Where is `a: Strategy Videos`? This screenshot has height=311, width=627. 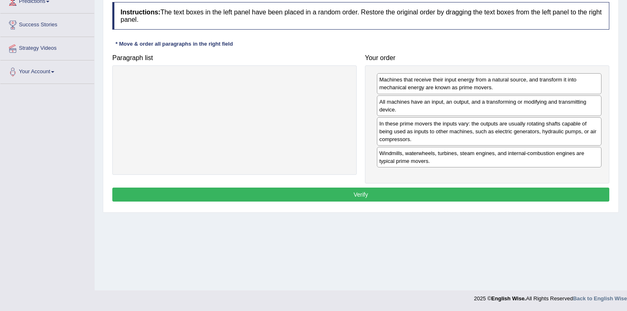
a: Strategy Videos is located at coordinates (47, 47).